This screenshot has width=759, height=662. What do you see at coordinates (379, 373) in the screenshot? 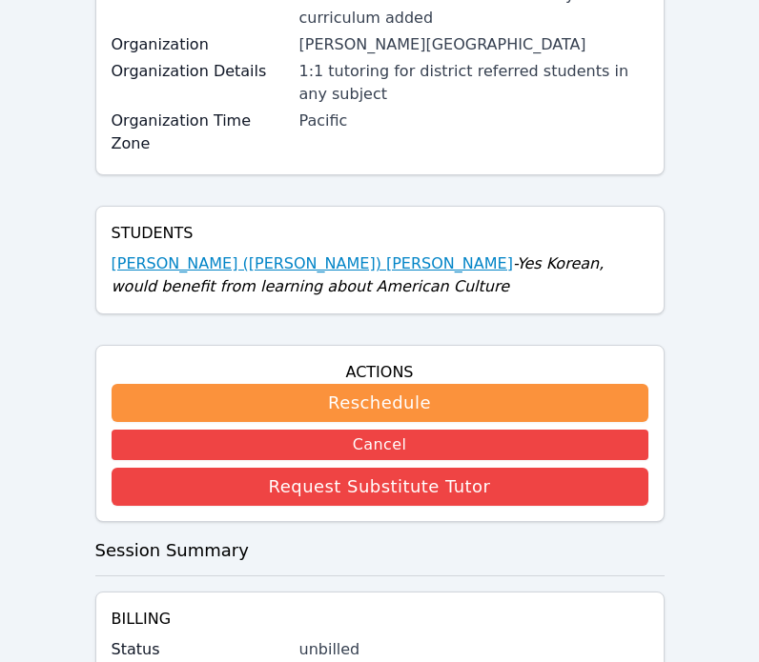
I see `h4: Actions` at bounding box center [379, 373].